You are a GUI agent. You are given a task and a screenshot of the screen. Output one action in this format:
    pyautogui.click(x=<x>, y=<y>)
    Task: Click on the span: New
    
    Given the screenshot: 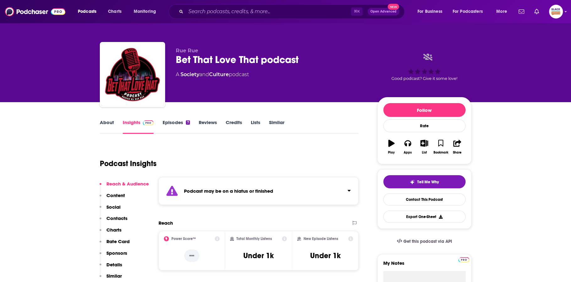 What is the action you would take?
    pyautogui.click(x=393, y=7)
    